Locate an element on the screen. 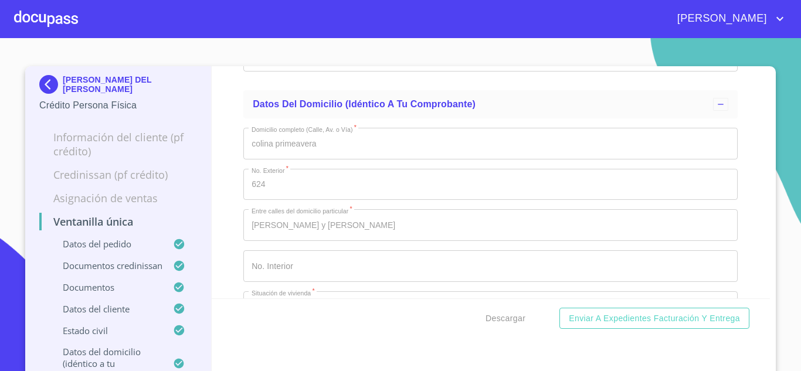 Image resolution: width=801 pixels, height=371 pixels. div: Propia is located at coordinates (490, 307).